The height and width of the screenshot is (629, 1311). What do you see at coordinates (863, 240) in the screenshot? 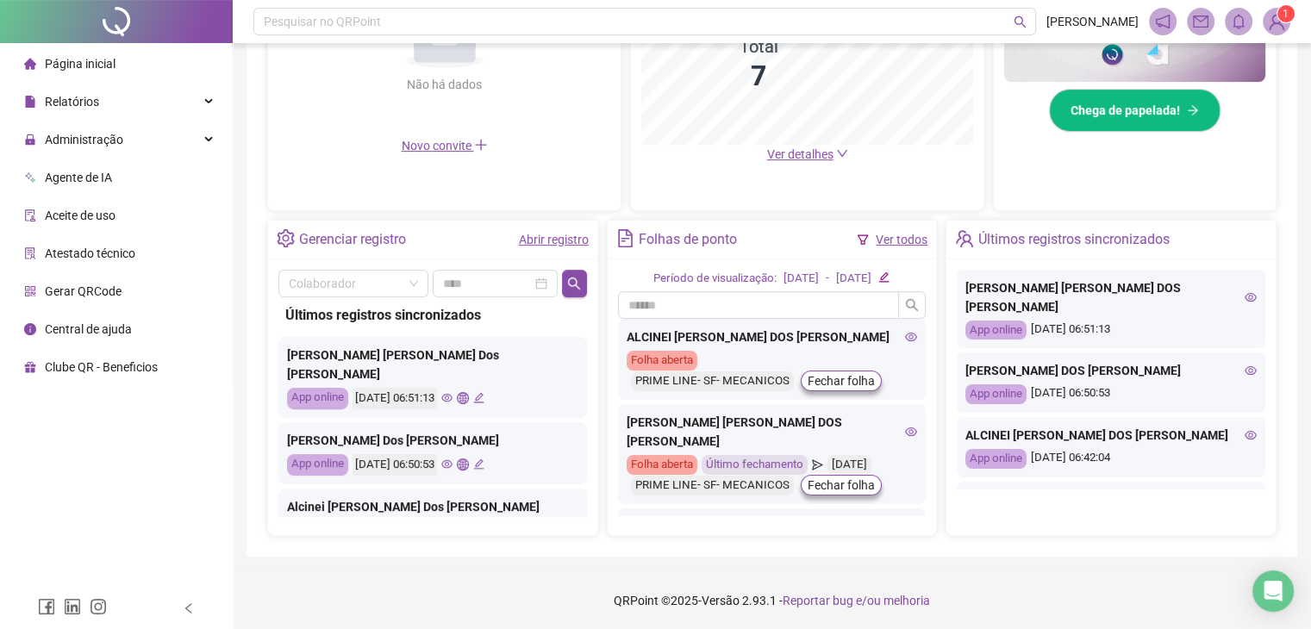
I see `span: filter` at bounding box center [863, 240].